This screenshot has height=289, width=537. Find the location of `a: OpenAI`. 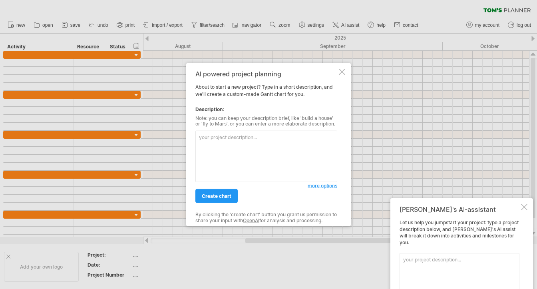

a: OpenAI is located at coordinates (251, 220).